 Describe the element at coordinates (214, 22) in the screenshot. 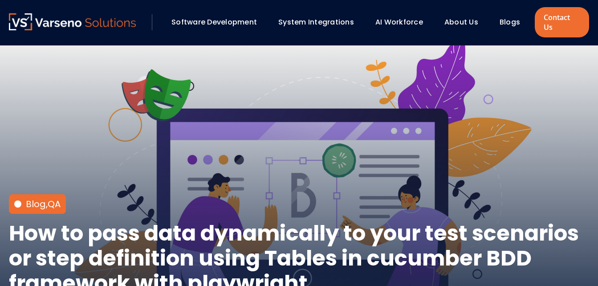

I see `a: Software Development` at that location.